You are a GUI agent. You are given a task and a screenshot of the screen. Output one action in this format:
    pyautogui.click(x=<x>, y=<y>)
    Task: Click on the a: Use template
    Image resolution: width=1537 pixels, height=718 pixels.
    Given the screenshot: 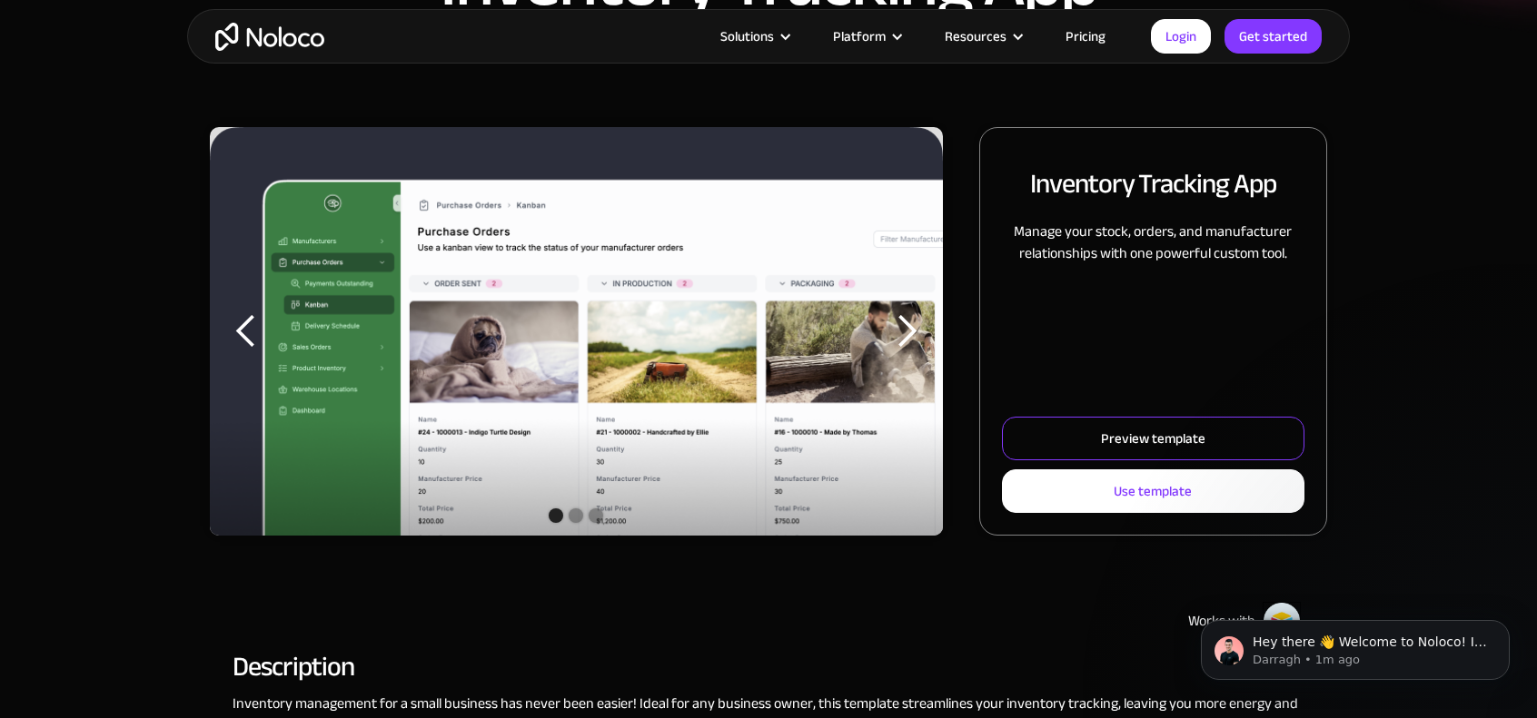 What is the action you would take?
    pyautogui.click(x=1152, y=491)
    